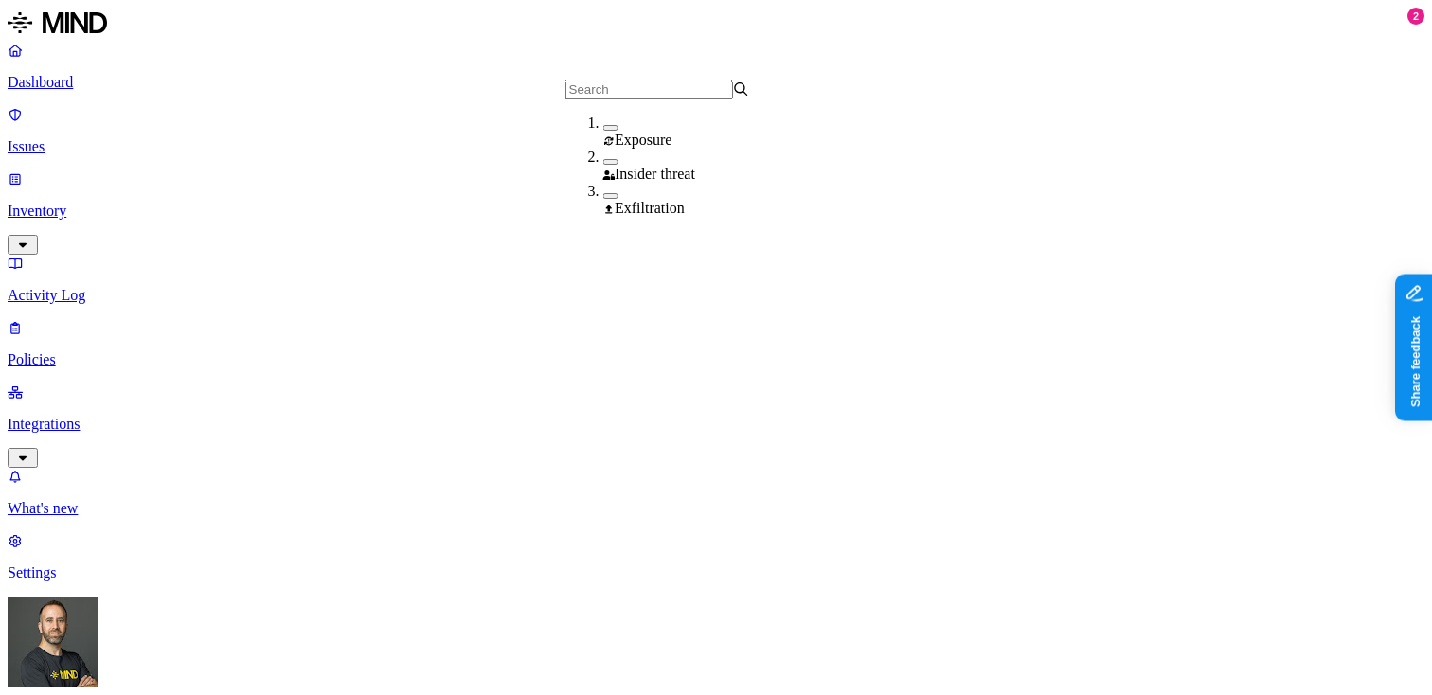 The height and width of the screenshot is (695, 1432). I want to click on p: Integrations, so click(716, 424).